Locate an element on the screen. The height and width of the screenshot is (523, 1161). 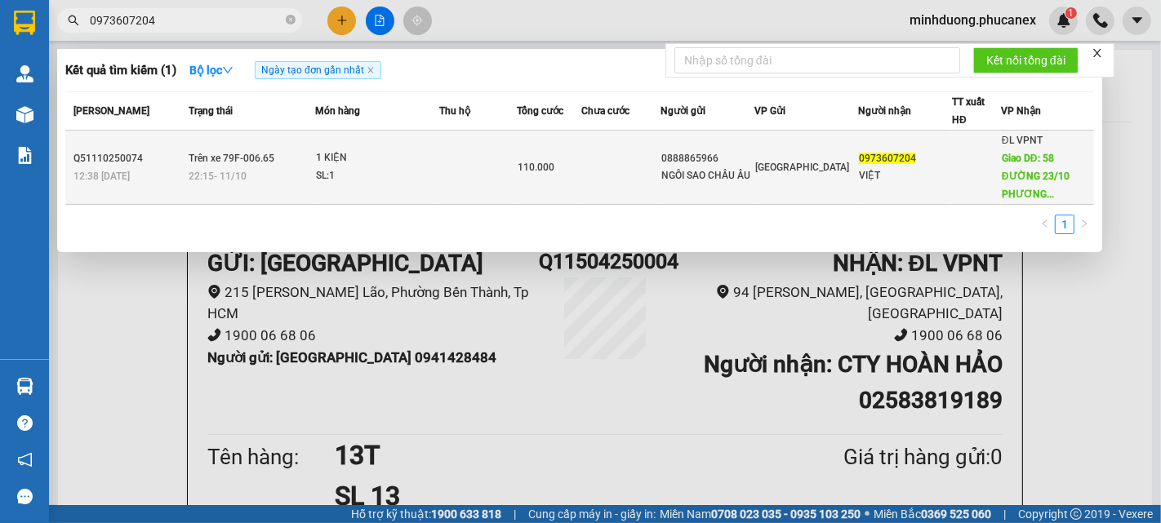
span: message is located at coordinates (25, 497).